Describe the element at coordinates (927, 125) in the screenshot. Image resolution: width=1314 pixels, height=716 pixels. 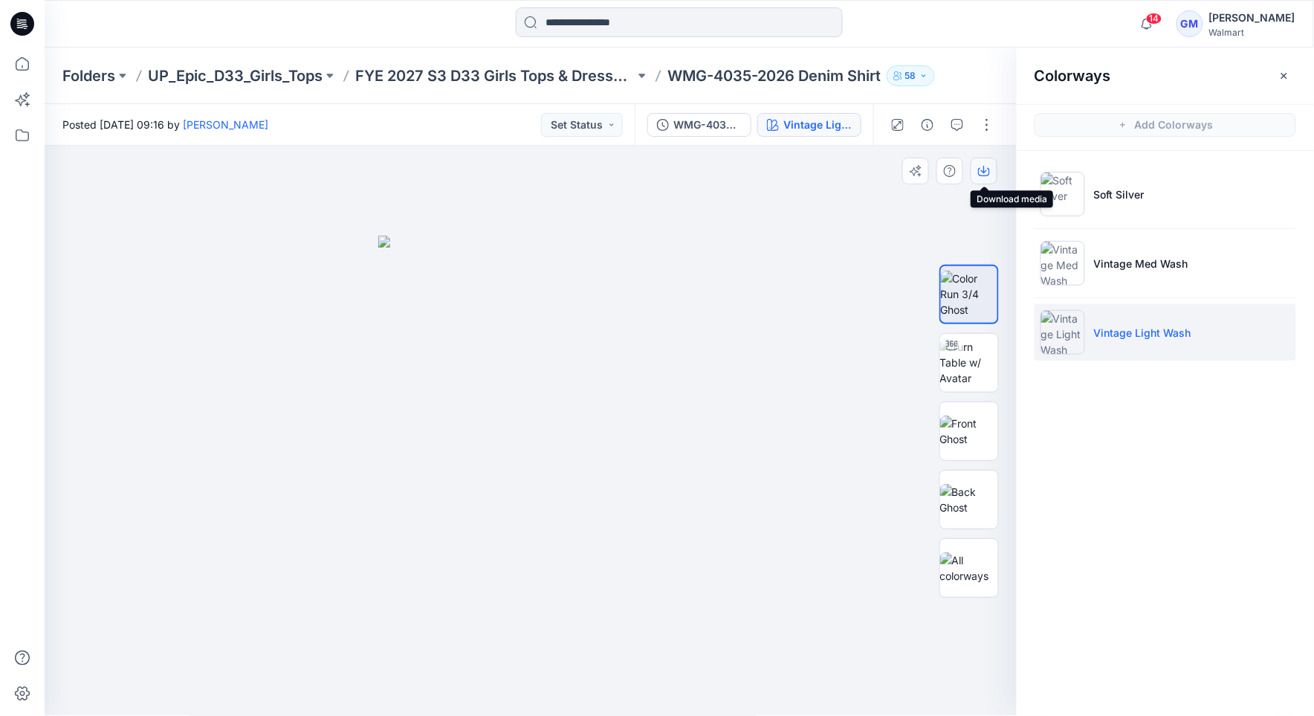
I see `button: Details` at that location.